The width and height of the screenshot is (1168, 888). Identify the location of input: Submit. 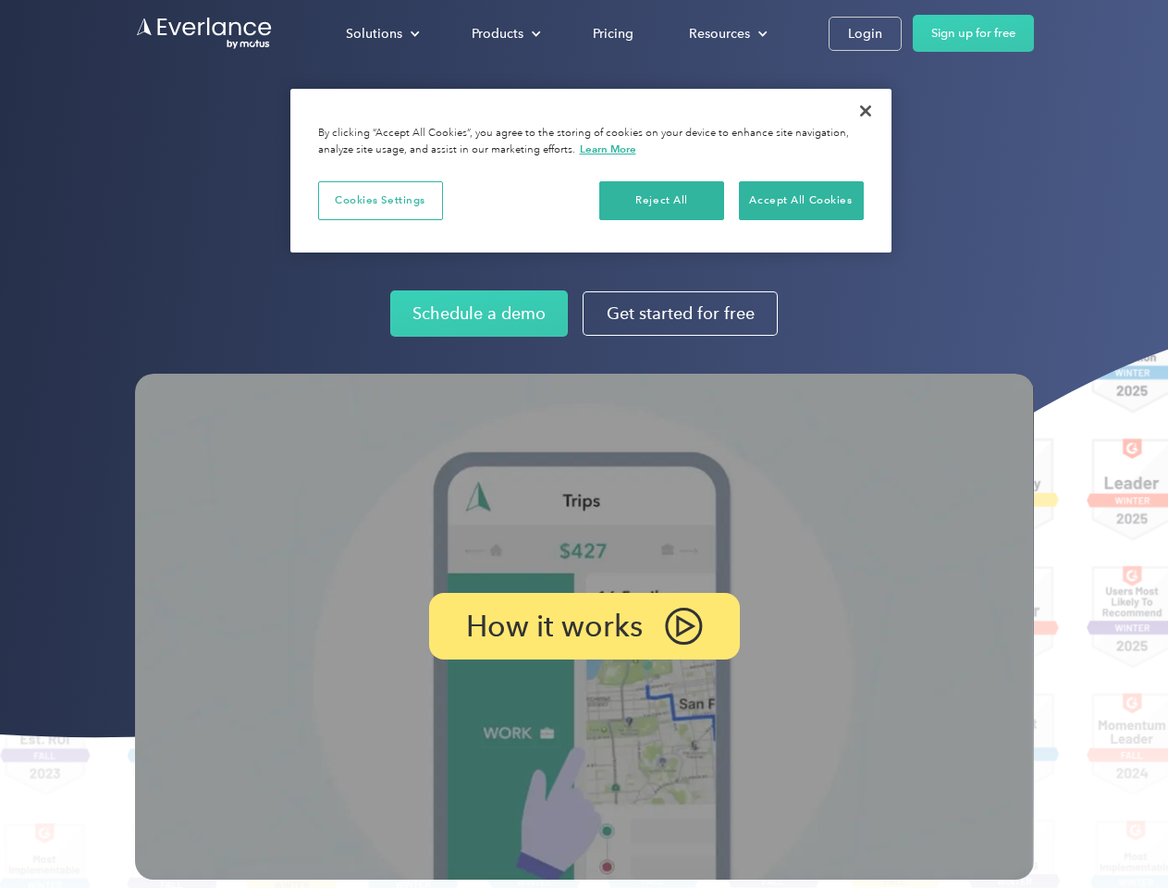
(182, 129).